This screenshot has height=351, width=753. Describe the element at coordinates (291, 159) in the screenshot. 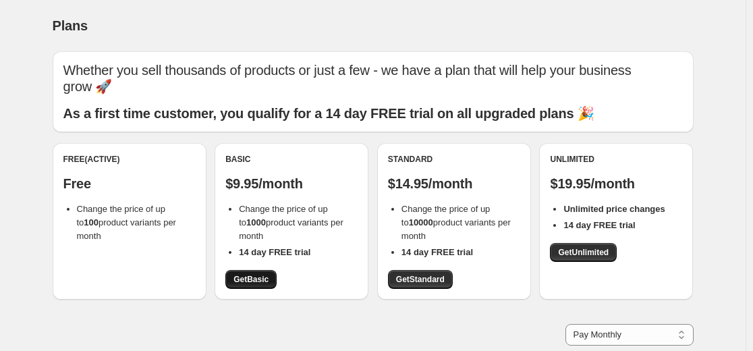

I see `div: Basic` at that location.